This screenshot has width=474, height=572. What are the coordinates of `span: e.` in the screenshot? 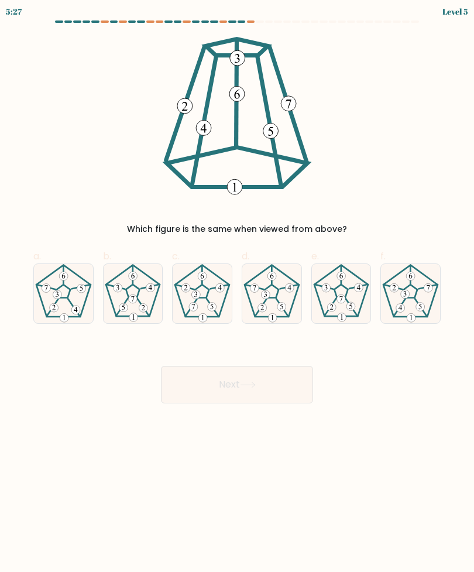 It's located at (315, 256).